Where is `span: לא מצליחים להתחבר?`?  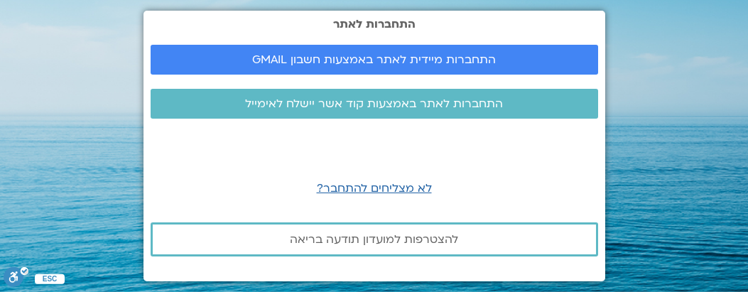 span: לא מצליחים להתחבר? is located at coordinates (374, 188).